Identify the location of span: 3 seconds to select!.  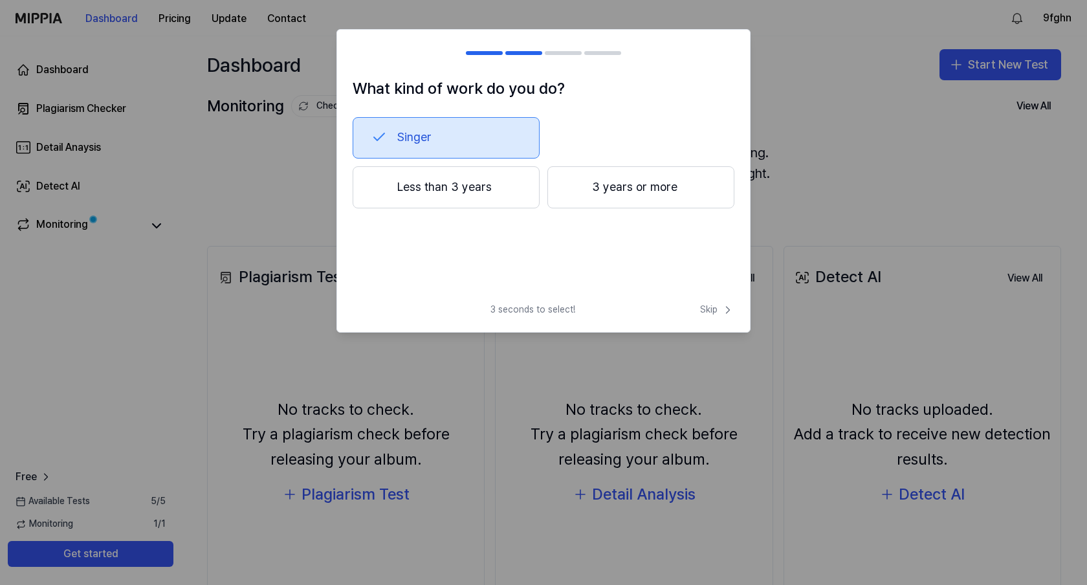
(533, 310).